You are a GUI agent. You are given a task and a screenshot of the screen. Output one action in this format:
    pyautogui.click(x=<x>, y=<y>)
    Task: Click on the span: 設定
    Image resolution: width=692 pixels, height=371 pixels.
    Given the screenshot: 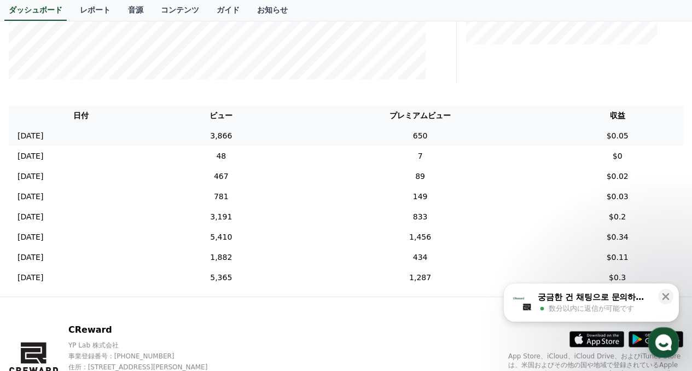 What is the action you would take?
    pyautogui.click(x=176, y=301)
    